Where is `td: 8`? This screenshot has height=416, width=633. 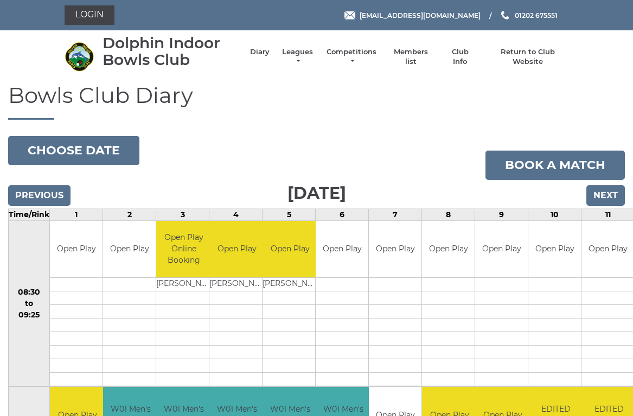
td: 8 is located at coordinates (448, 215).